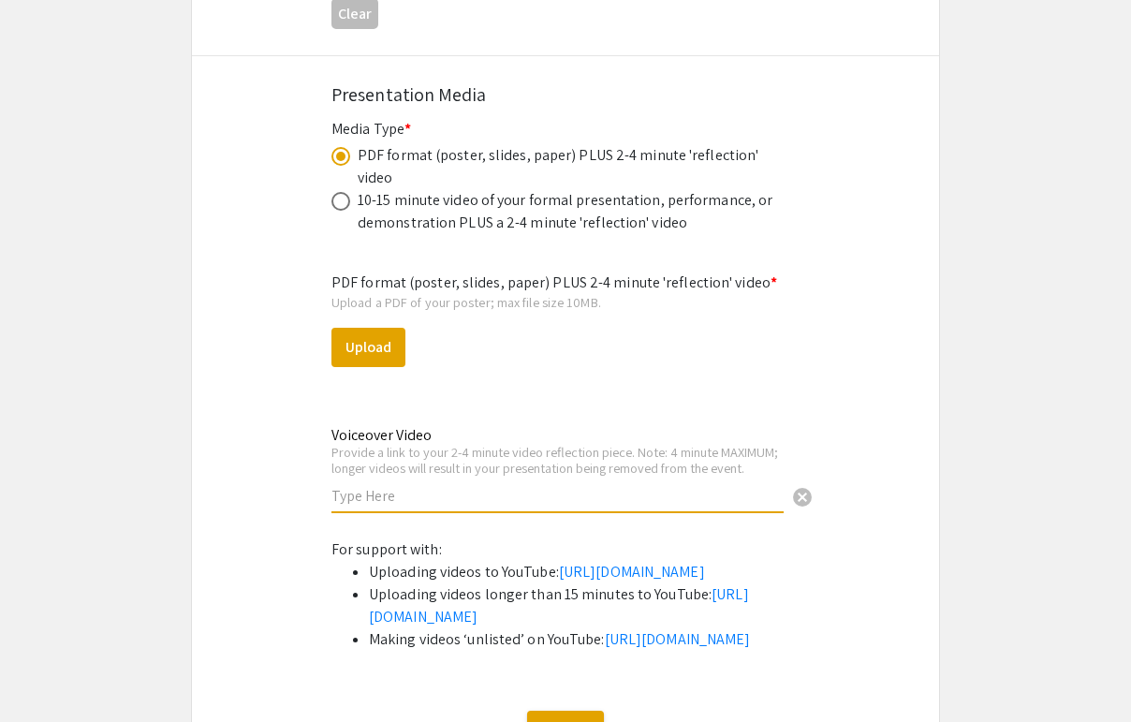 The width and height of the screenshot is (1131, 722). I want to click on li: Uploading videos to YouTube:, so click(584, 572).